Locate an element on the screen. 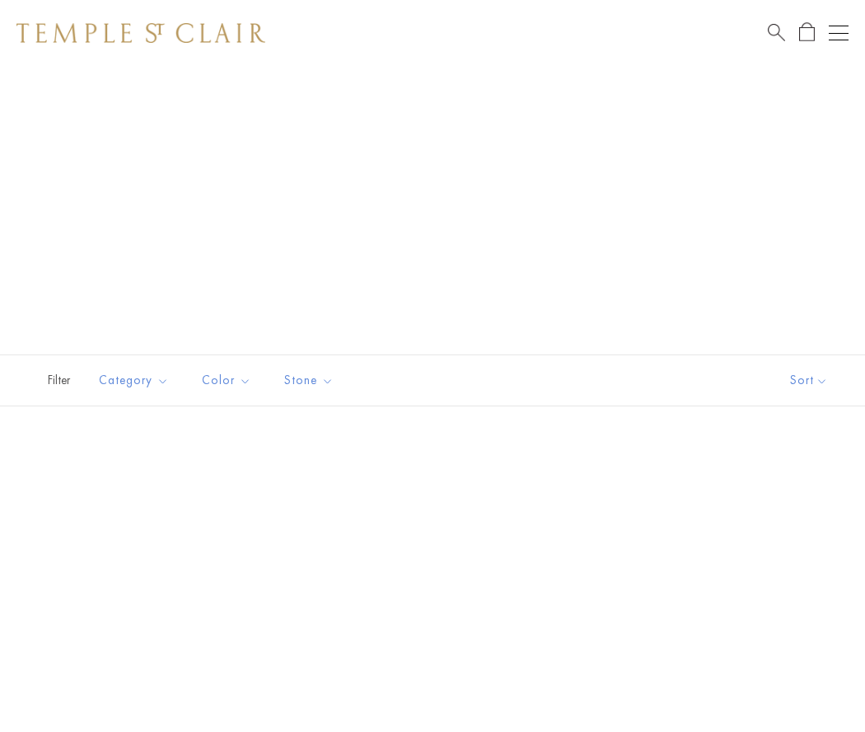 The height and width of the screenshot is (732, 865). button: Stone is located at coordinates (309, 380).